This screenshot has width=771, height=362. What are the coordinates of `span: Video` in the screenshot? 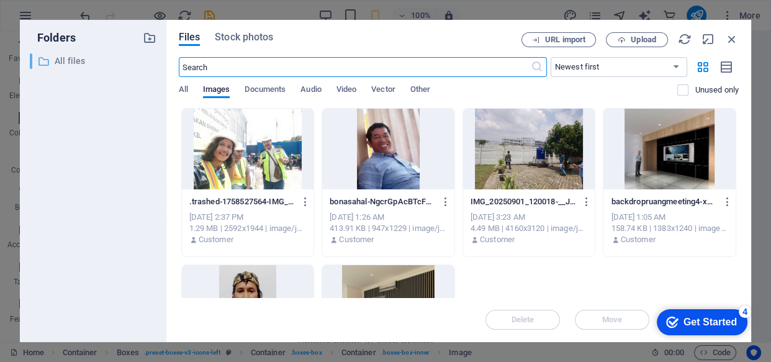 It's located at (346, 91).